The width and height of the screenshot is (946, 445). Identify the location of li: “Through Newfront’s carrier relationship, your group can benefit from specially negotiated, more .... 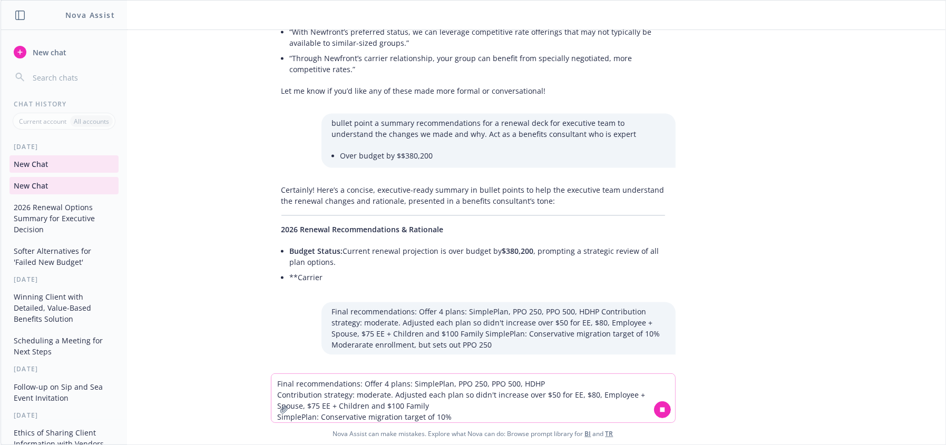
(478, 64).